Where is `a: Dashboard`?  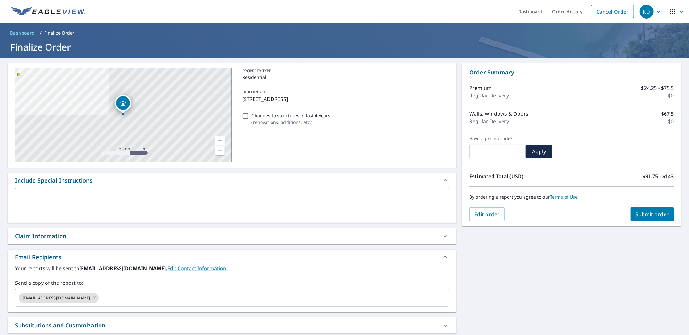
a: Dashboard is located at coordinates (22, 33).